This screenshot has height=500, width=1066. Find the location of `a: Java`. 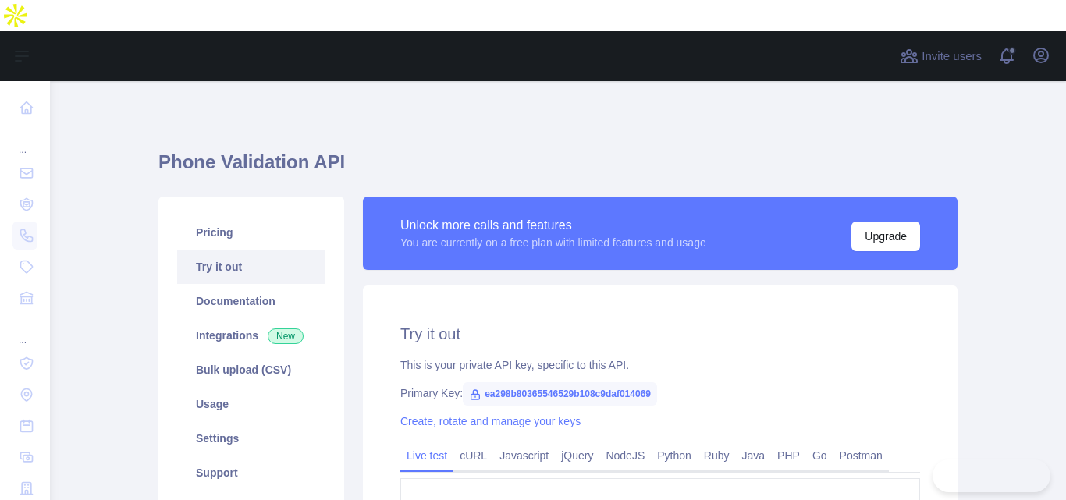

a: Java is located at coordinates (754, 456).